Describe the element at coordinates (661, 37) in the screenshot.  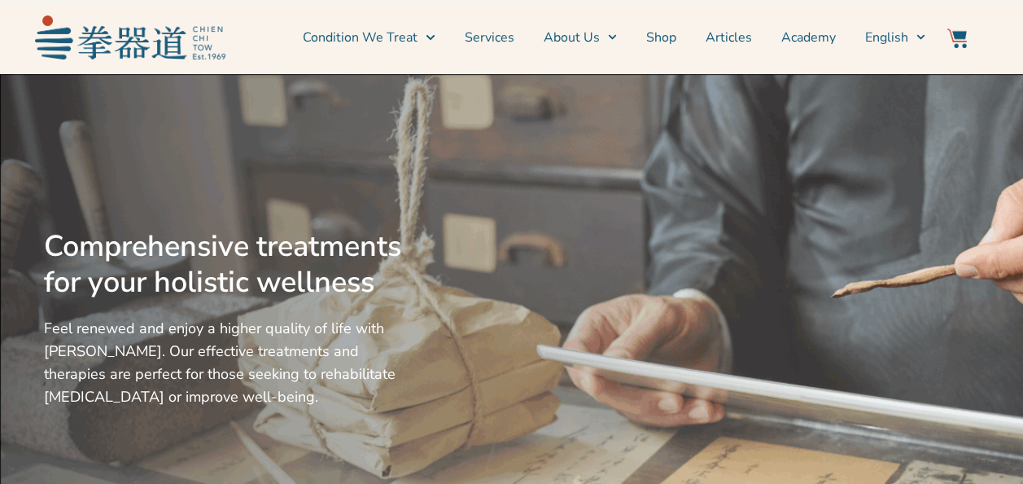
I see `a: Shop` at that location.